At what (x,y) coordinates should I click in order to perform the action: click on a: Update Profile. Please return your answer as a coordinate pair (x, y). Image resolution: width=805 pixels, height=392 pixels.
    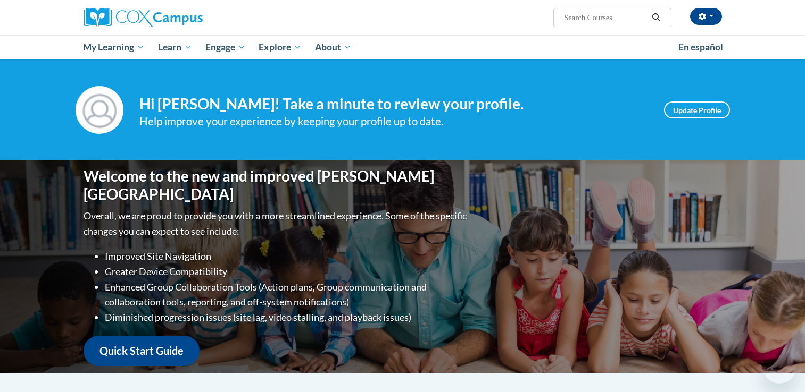
    Looking at the image, I should click on (697, 110).